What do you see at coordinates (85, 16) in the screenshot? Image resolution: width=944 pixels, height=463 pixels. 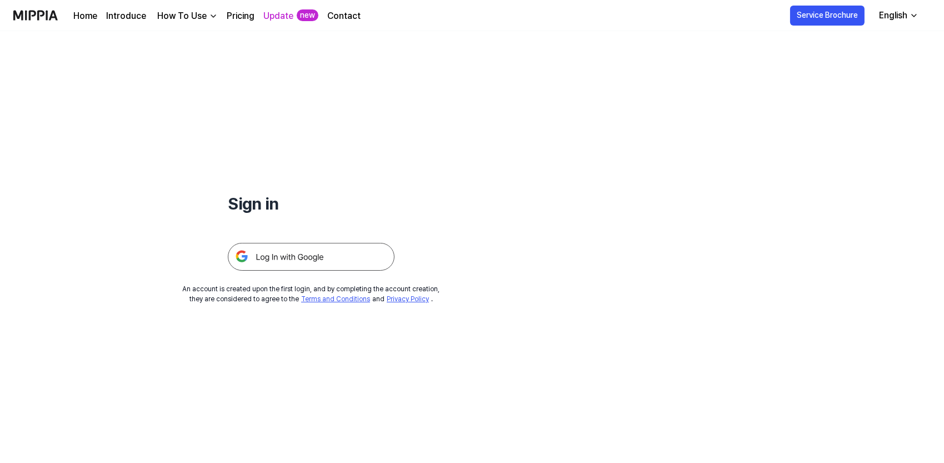 I see `a: Home` at bounding box center [85, 16].